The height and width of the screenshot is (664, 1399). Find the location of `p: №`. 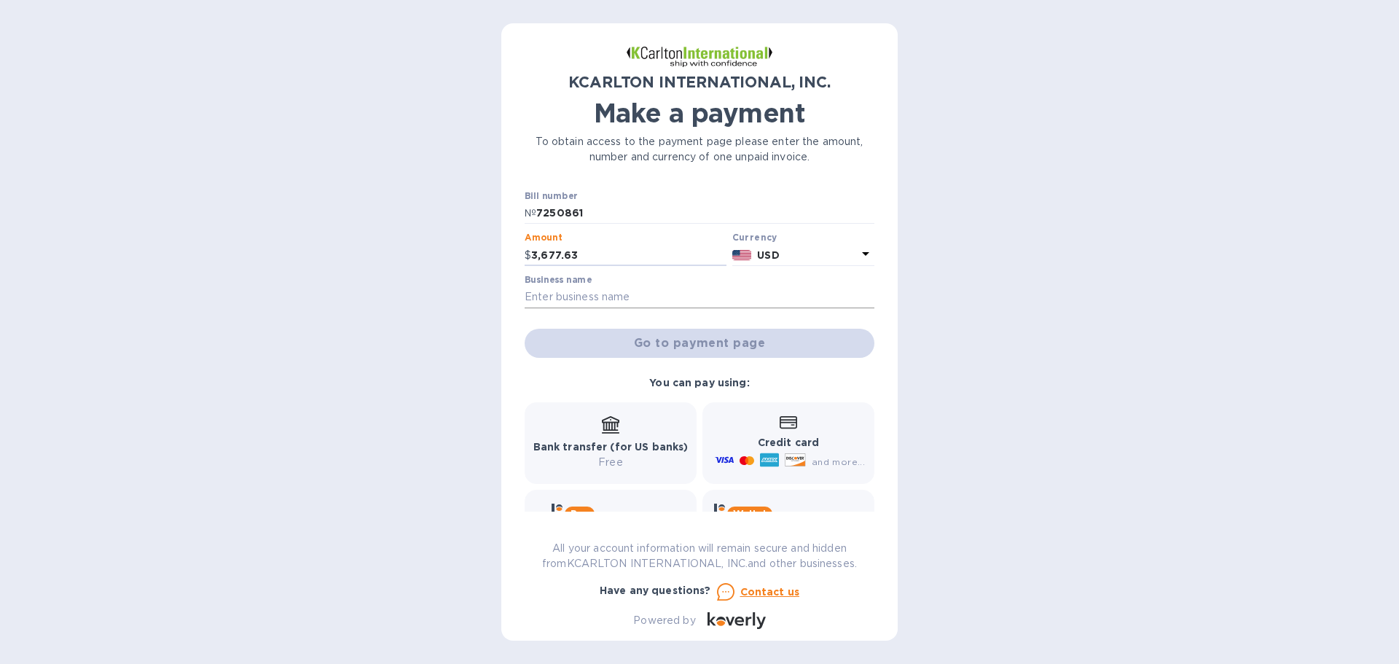

p: № is located at coordinates (531, 213).